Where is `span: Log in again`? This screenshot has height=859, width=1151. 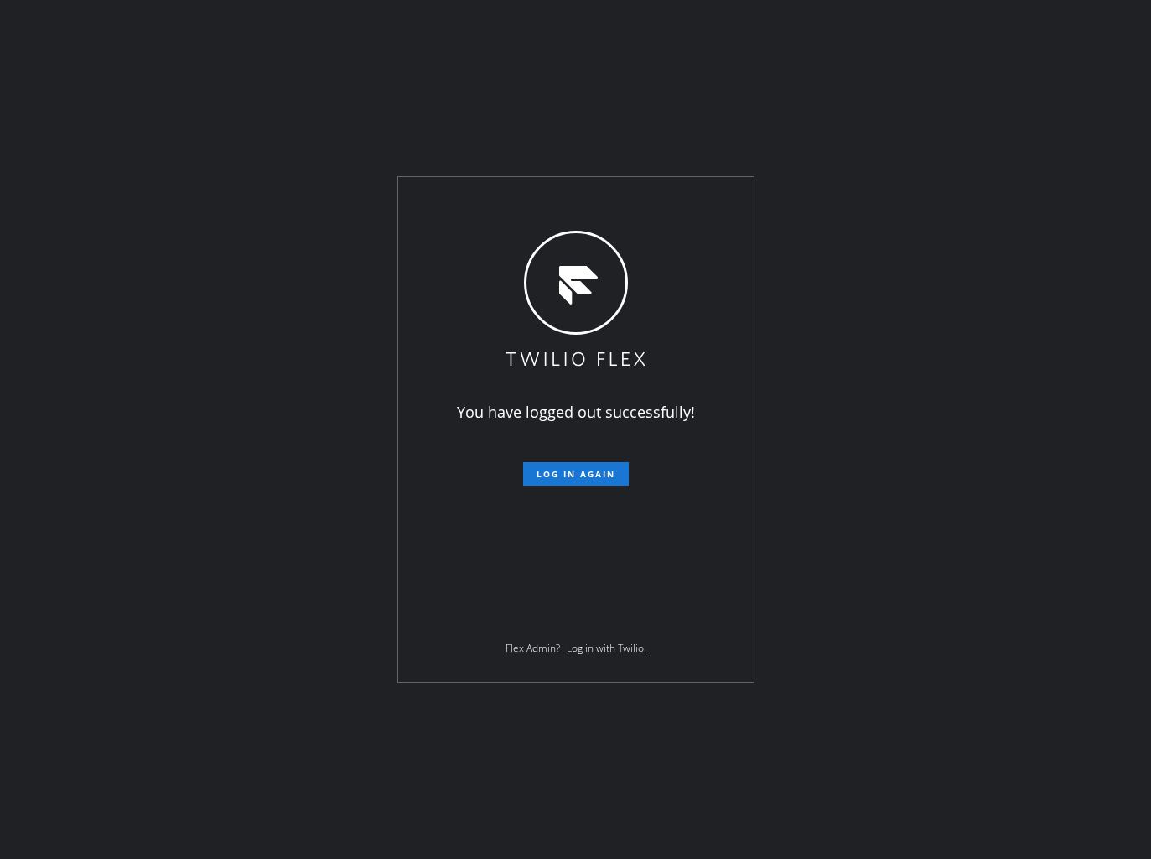 span: Log in again is located at coordinates (576, 474).